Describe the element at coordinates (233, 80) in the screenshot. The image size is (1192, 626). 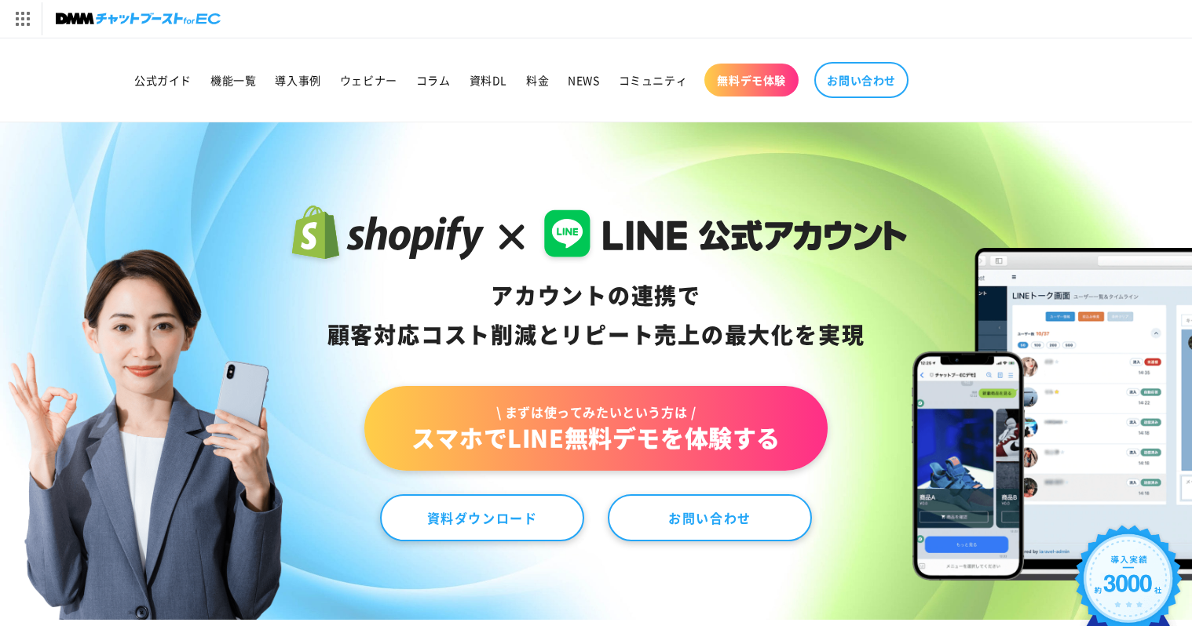
I see `a: 機能一覧` at that location.